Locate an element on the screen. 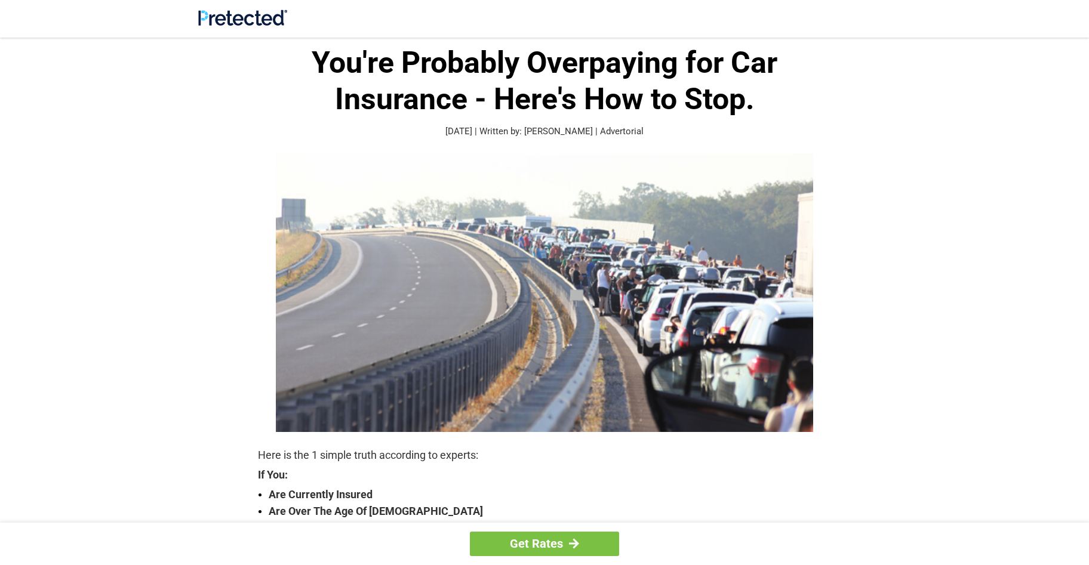  a: Site Logo is located at coordinates (242, 22).